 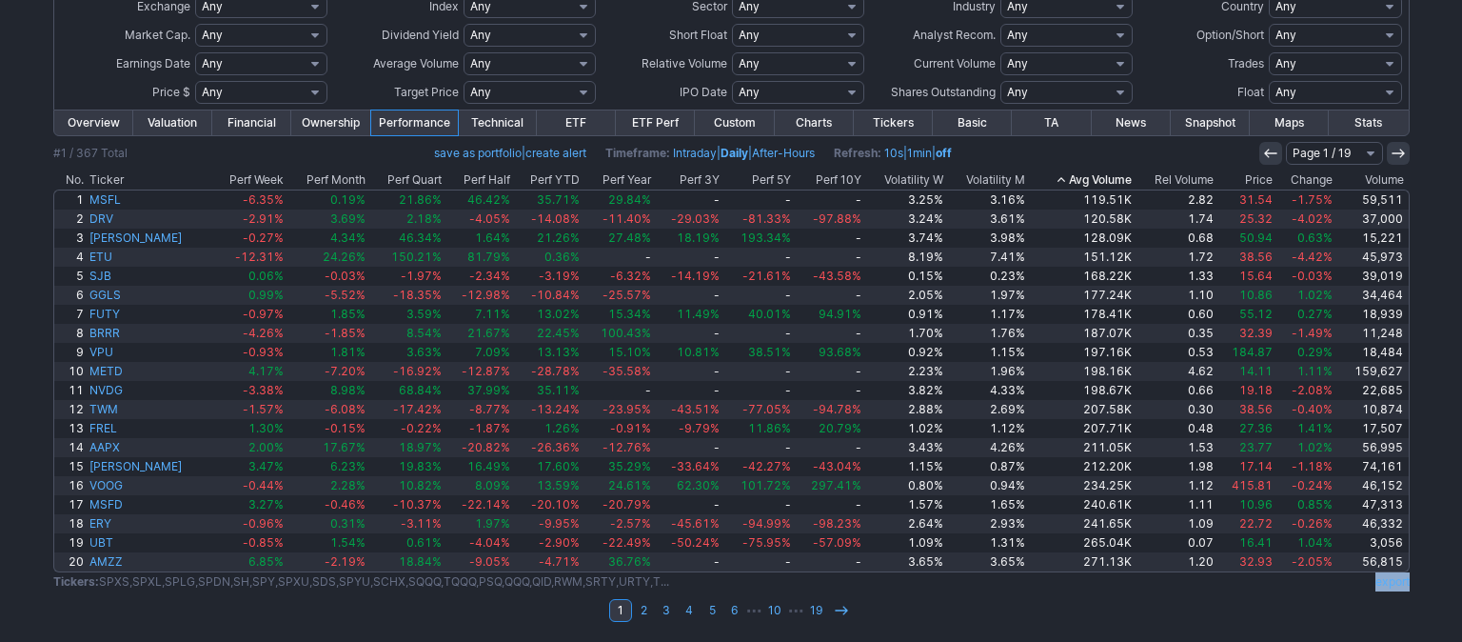 What do you see at coordinates (485, 294) in the screenshot?
I see `span: -12.98%` at bounding box center [485, 294].